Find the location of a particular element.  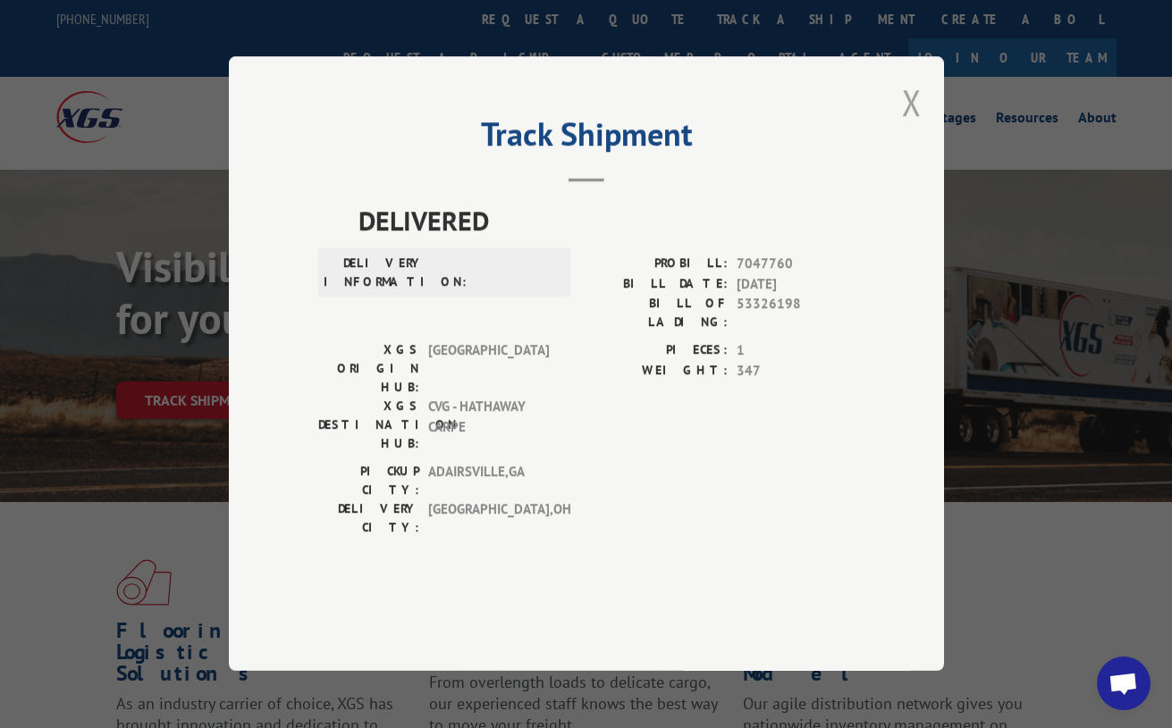

label: PICKUP CITY: is located at coordinates (368, 482).